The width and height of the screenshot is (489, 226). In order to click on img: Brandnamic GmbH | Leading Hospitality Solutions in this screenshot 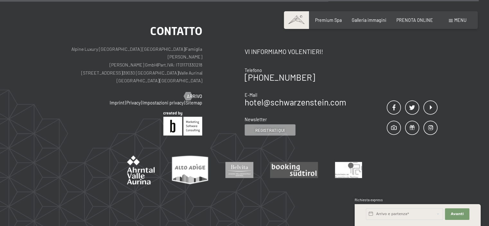, I will do `click(182, 123)`.